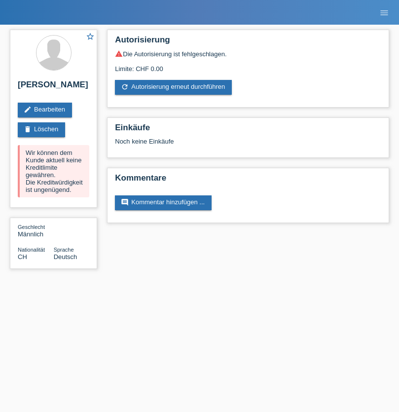 This screenshot has height=412, width=399. I want to click on i: refresh, so click(125, 87).